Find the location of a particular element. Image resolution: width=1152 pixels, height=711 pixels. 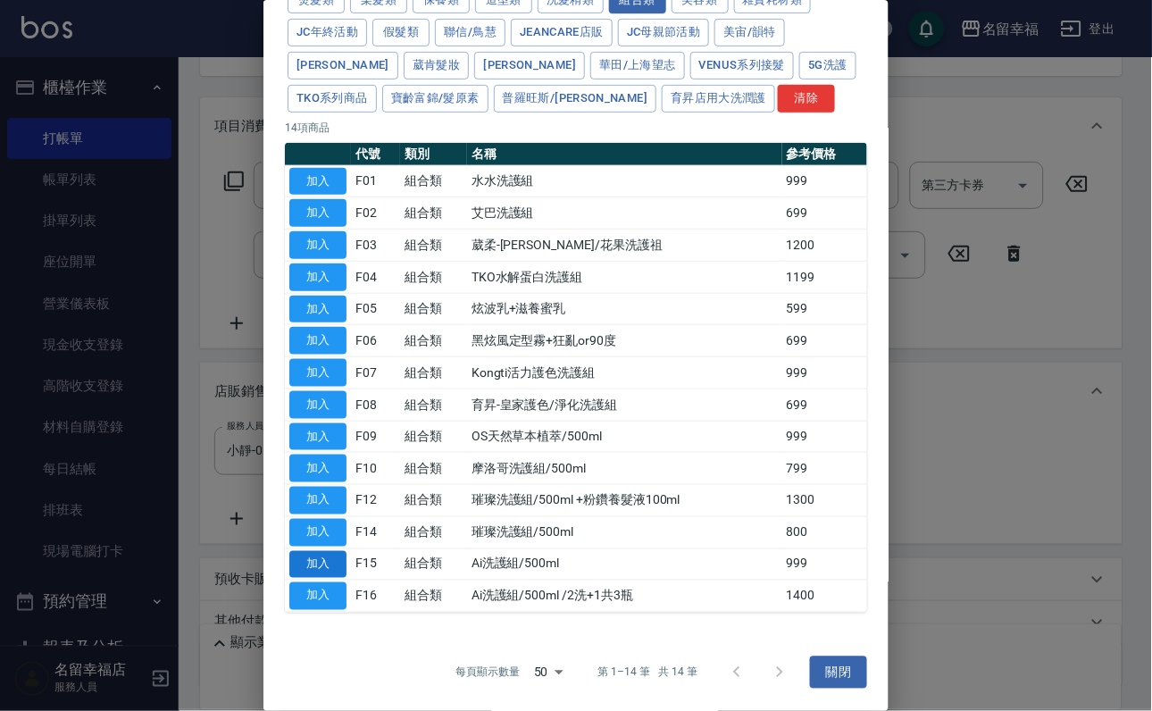

td: F01 is located at coordinates (375, 181).